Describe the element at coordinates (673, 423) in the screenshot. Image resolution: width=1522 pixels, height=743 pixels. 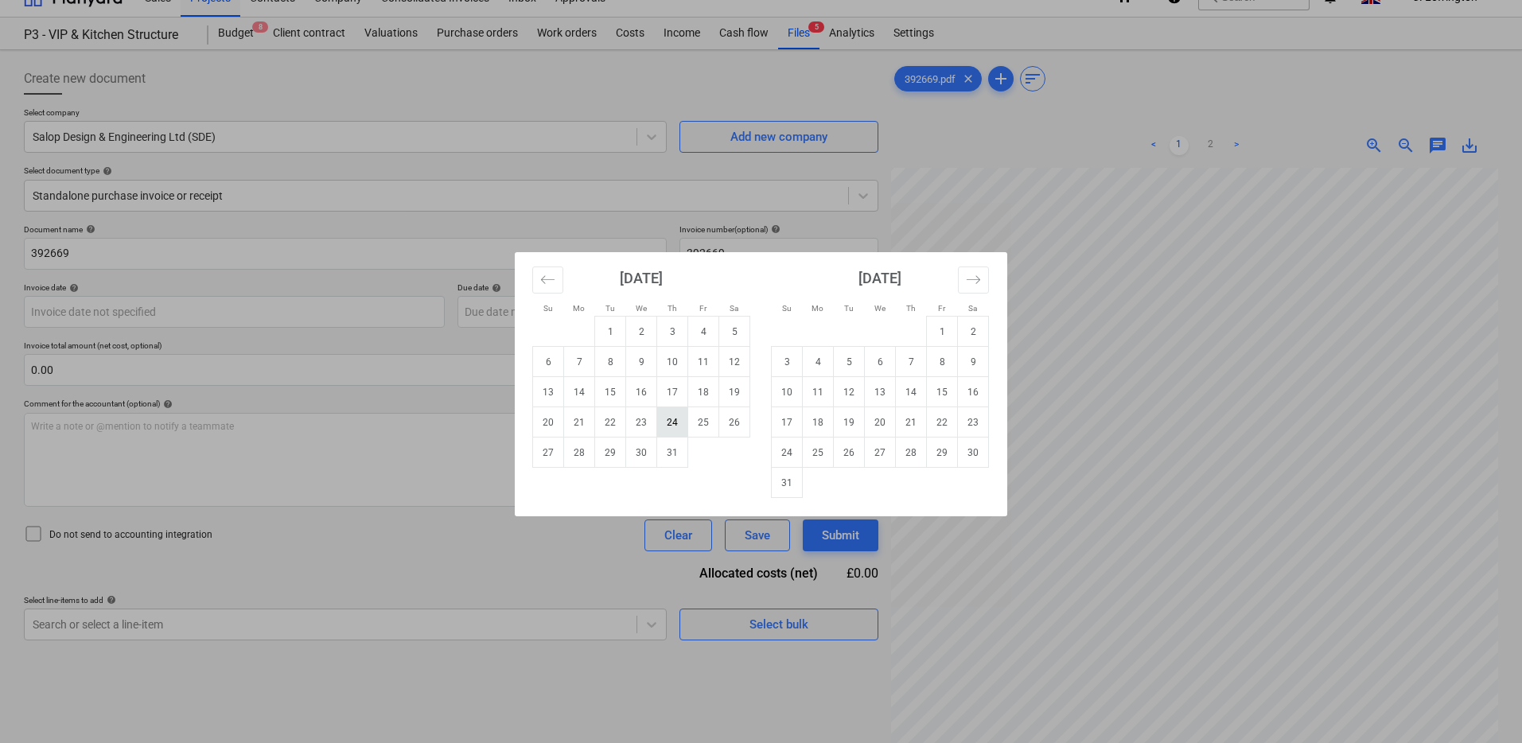
I see `td: Thursday, July 24, 2025` at that location.